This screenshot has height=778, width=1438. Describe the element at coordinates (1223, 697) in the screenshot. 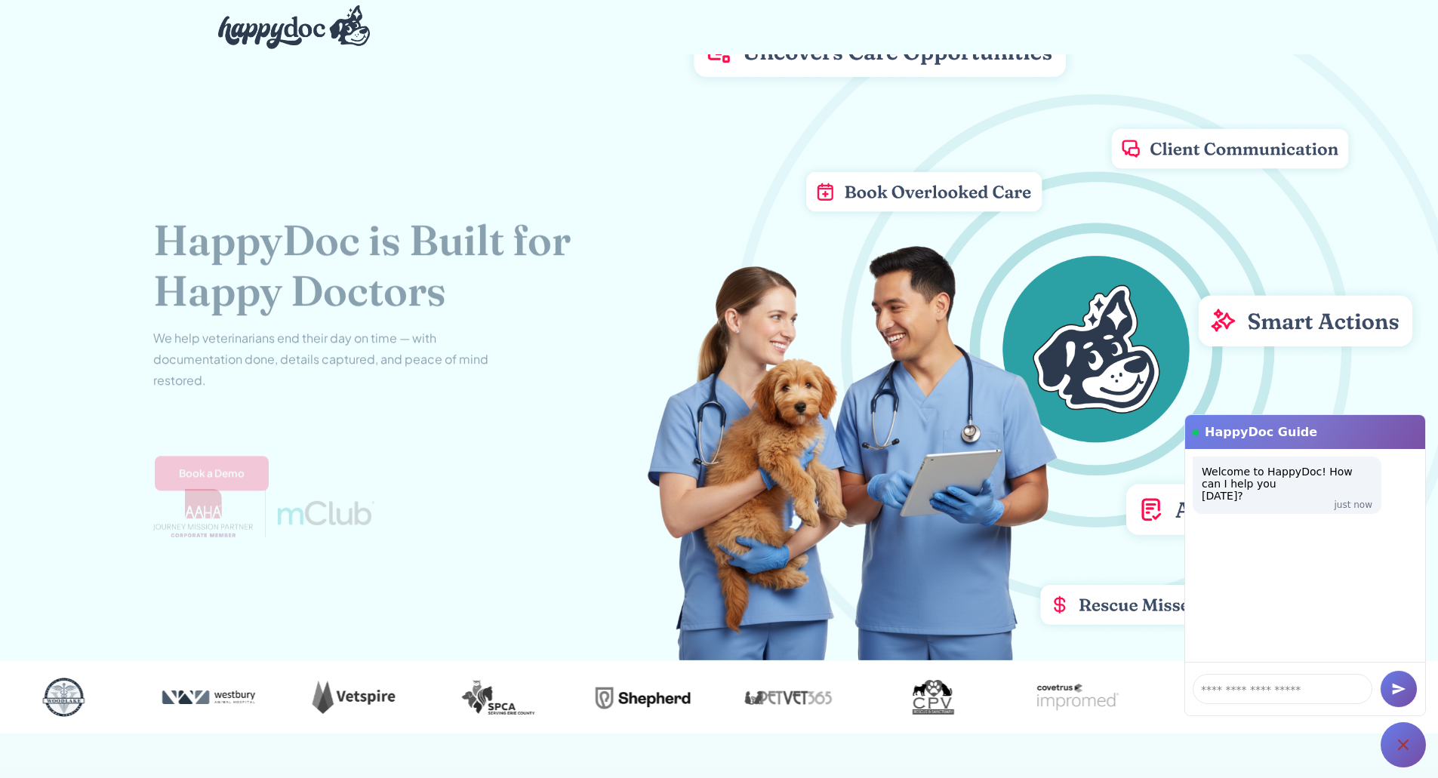

I see `img: Cheyenne Pet Clinic` at that location.